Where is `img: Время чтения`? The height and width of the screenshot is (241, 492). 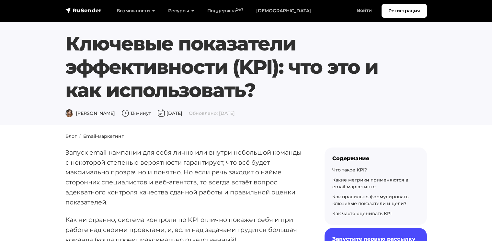
img: Время чтения is located at coordinates (125, 113).